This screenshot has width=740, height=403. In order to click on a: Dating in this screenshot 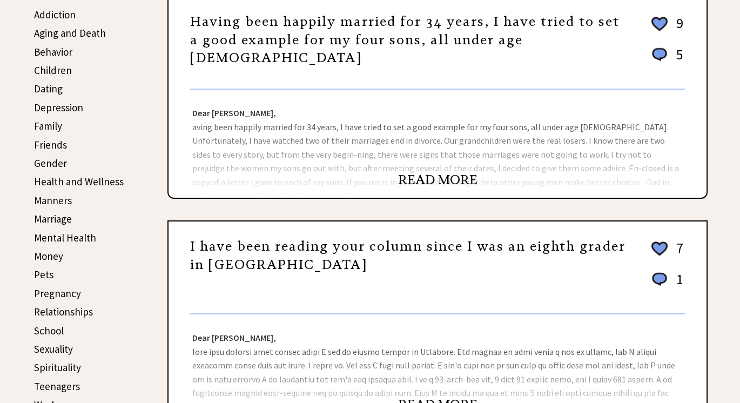, I will do `click(48, 89)`.